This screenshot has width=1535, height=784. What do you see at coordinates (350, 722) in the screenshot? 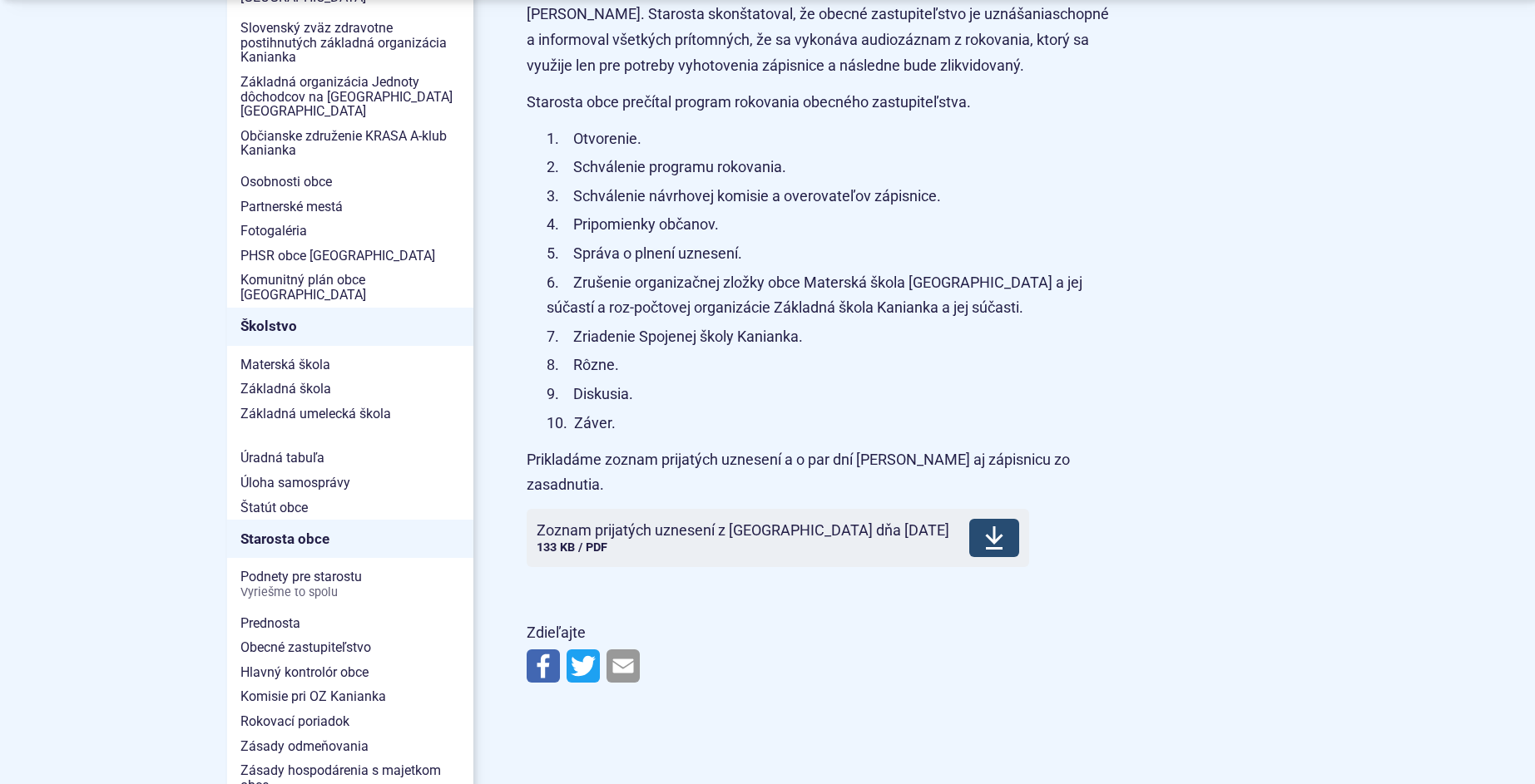
I see `a: Rokovací poriadok` at bounding box center [350, 722].